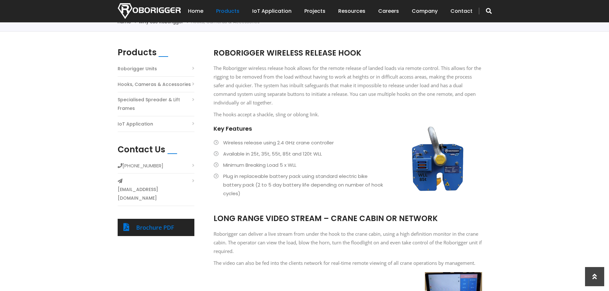 This screenshot has height=291, width=609. I want to click on h2: LONG RANGE VIDEO STREAM – CRANE CABIN OR NETWORK, so click(348, 219).